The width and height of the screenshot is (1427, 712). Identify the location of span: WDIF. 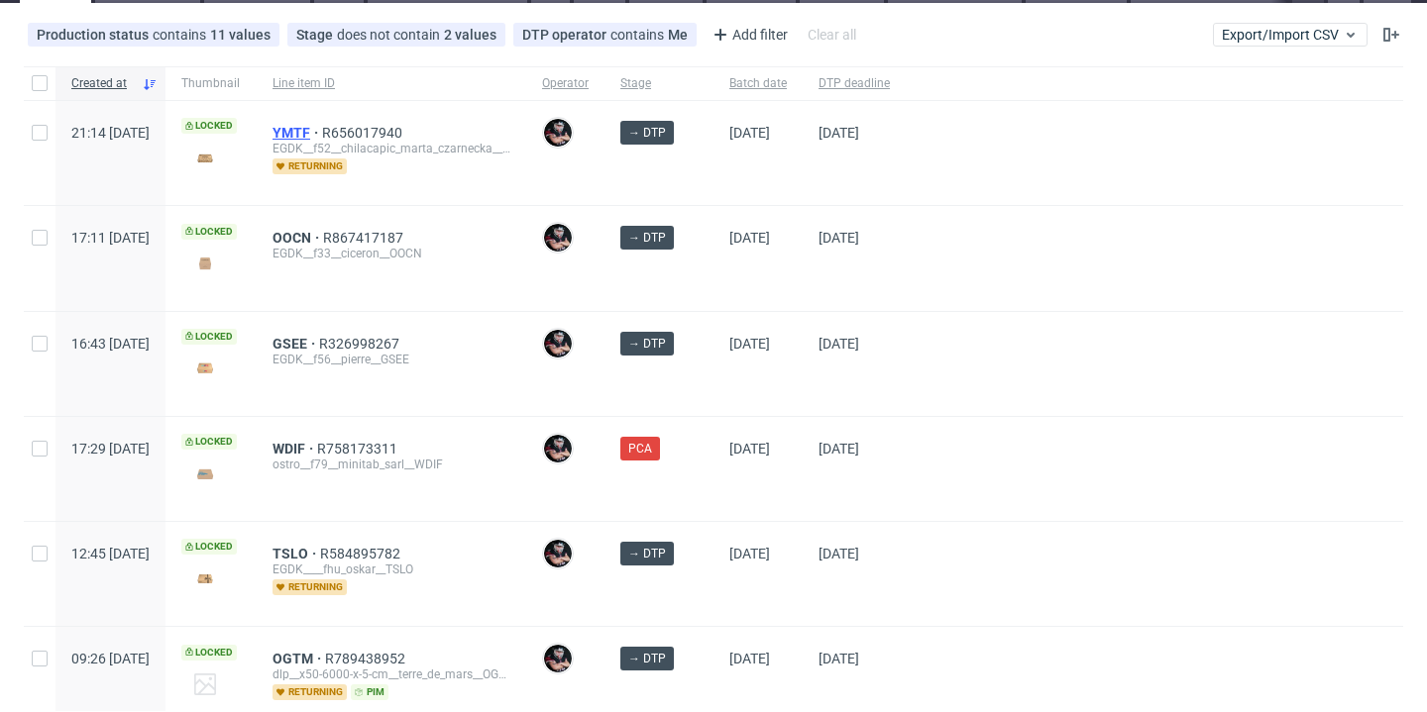
(294, 449).